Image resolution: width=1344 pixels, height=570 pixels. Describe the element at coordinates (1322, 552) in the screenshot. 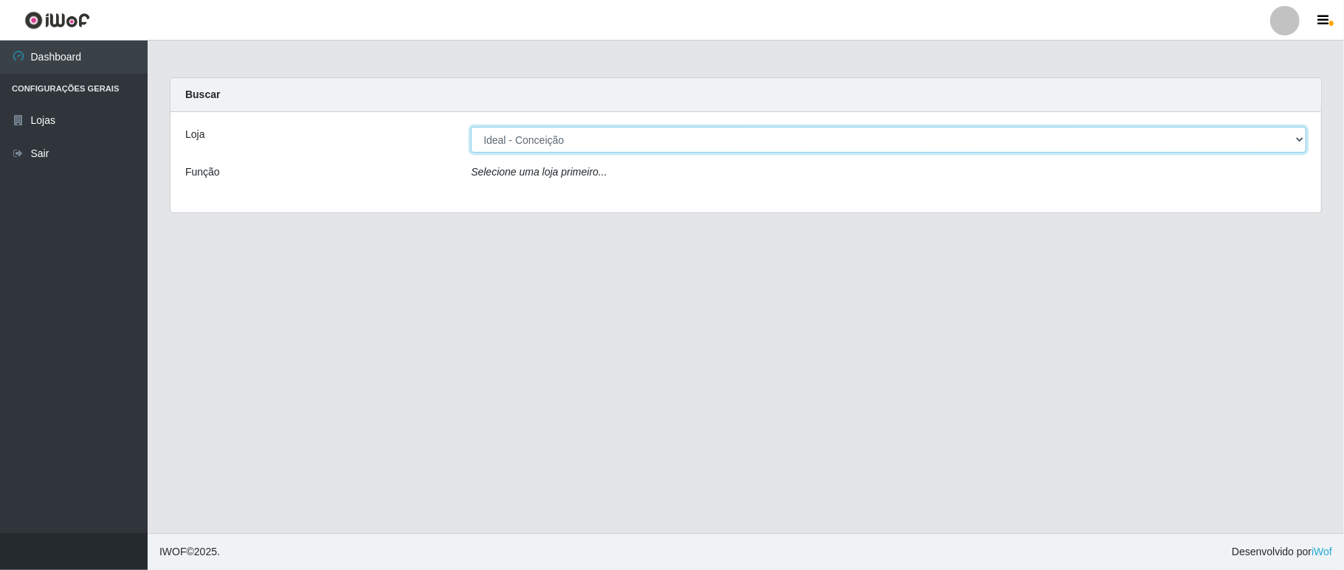

I see `a: iWof` at that location.